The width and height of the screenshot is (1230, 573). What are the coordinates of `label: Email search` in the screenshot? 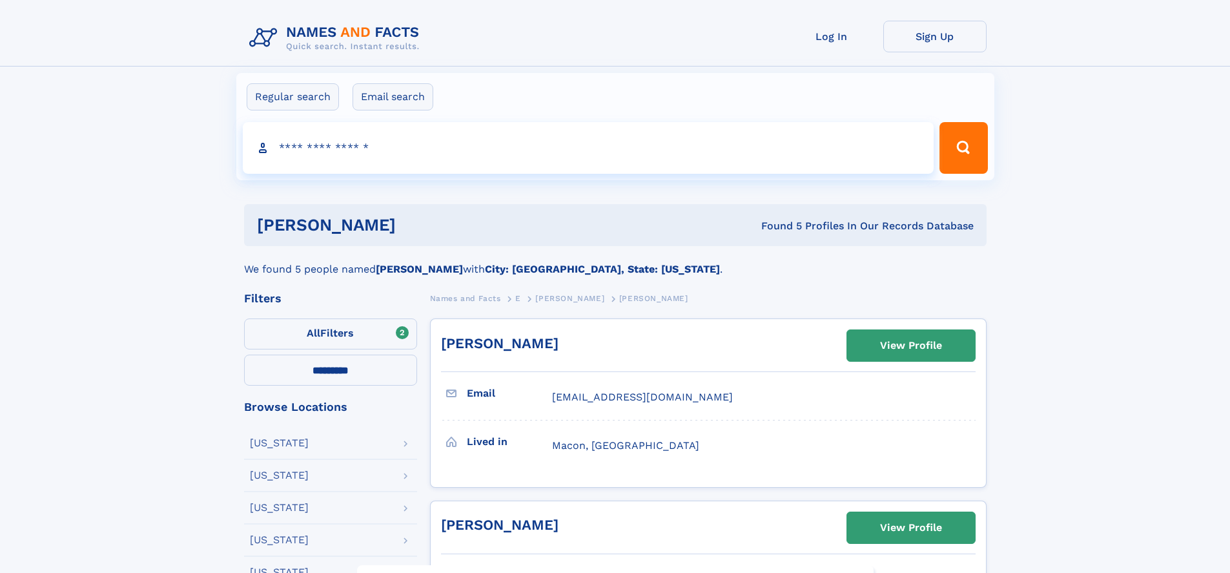 It's located at (393, 97).